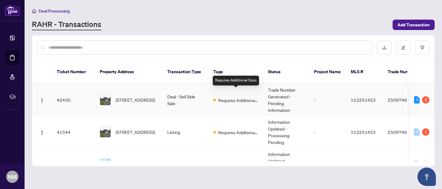 This screenshot has height=189, width=442. What do you see at coordinates (425, 100) in the screenshot?
I see `div: 2` at bounding box center [425, 100].